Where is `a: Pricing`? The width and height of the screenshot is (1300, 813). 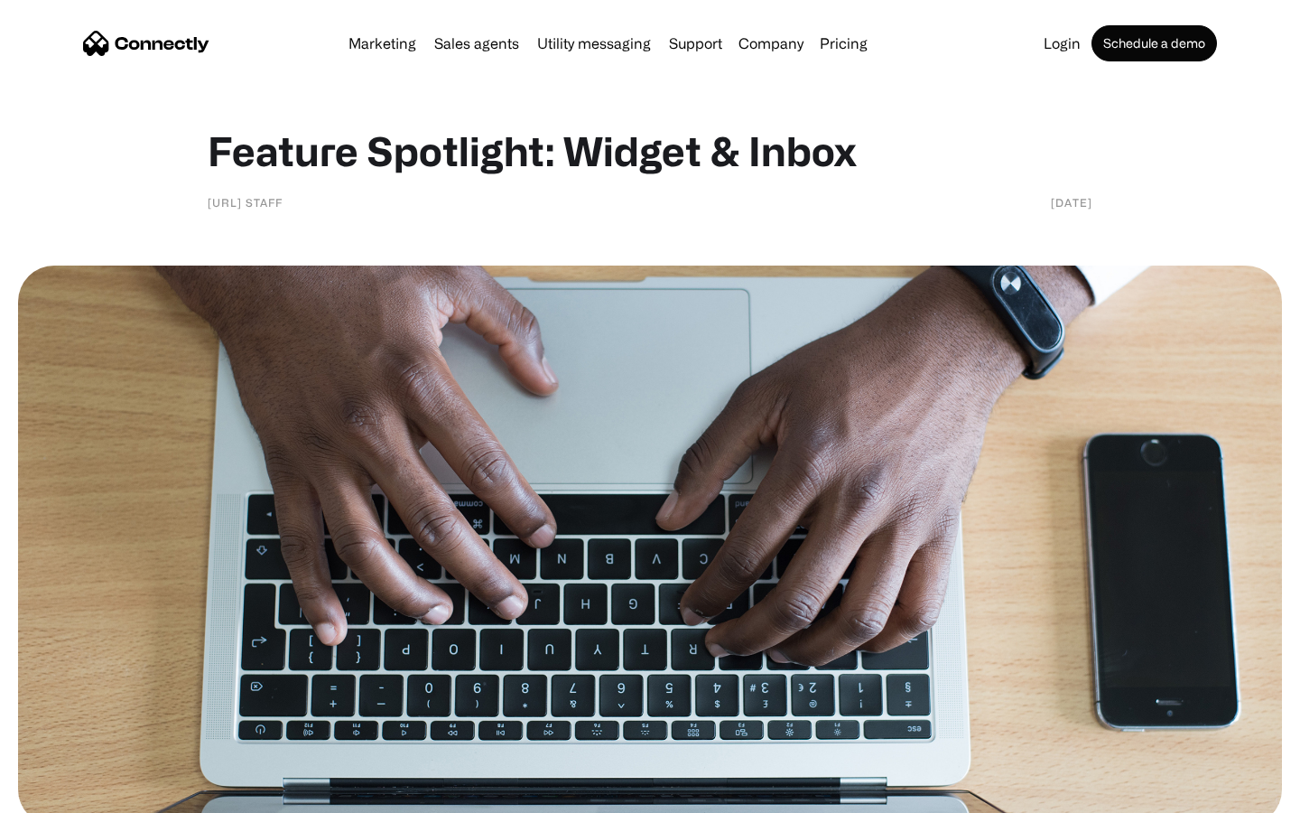
a: Pricing is located at coordinates (843, 43).